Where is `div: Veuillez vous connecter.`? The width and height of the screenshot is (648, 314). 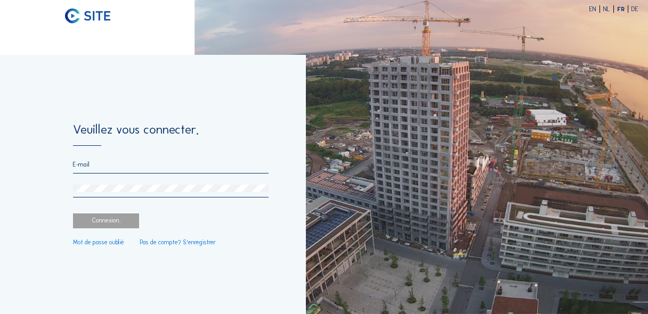
div: Veuillez vous connecter. is located at coordinates (170, 135).